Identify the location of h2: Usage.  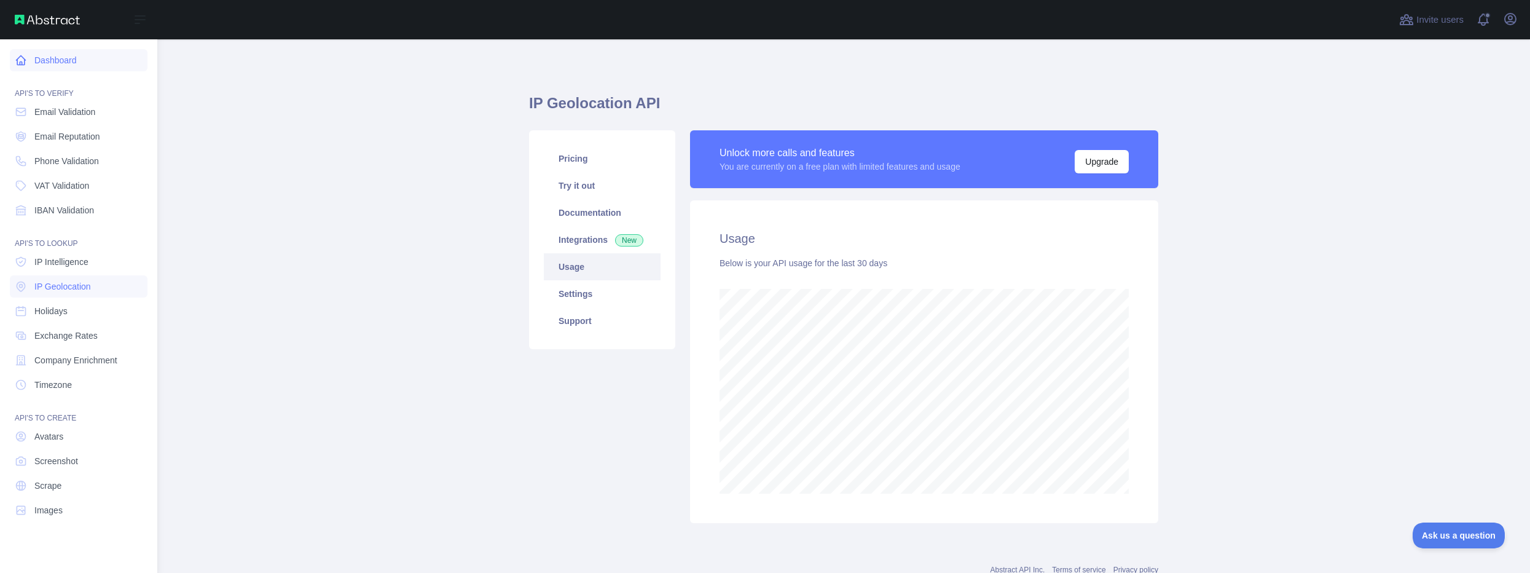
(924, 238).